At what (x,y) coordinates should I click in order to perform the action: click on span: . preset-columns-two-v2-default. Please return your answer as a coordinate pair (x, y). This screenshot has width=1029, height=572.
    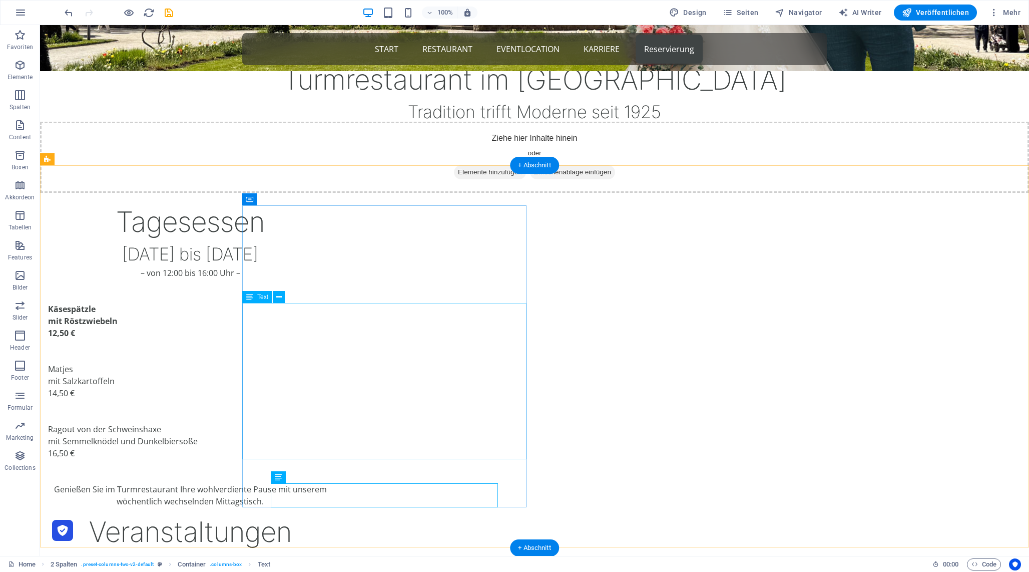
    Looking at the image, I should click on (117, 564).